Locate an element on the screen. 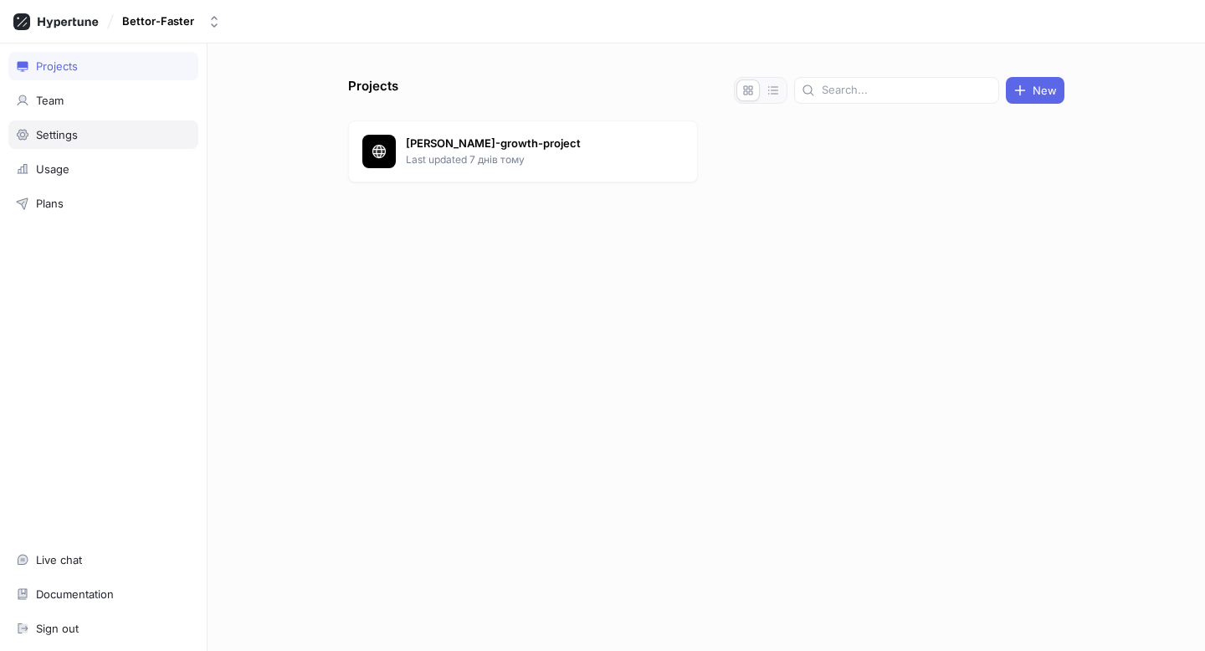 This screenshot has height=651, width=1205. a: Settings is located at coordinates (103, 135).